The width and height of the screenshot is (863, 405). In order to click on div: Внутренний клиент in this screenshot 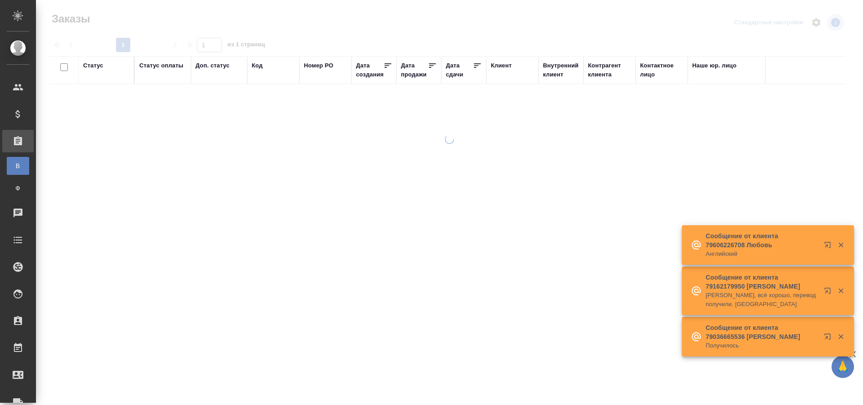, I will do `click(561, 70)`.